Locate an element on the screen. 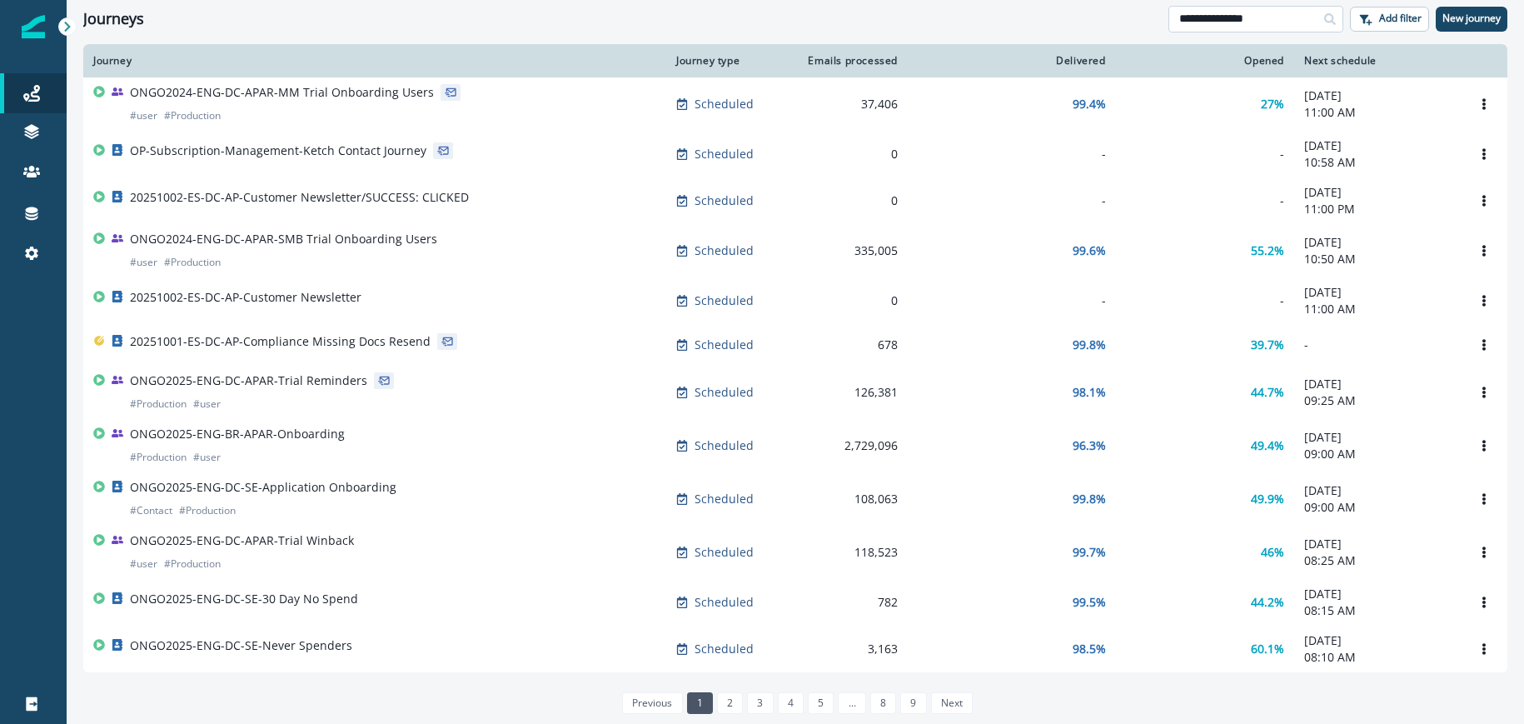 This screenshot has height=724, width=1524. p: 20251001-ES-DC-AP-Compliance Missing Docs Resend is located at coordinates (280, 341).